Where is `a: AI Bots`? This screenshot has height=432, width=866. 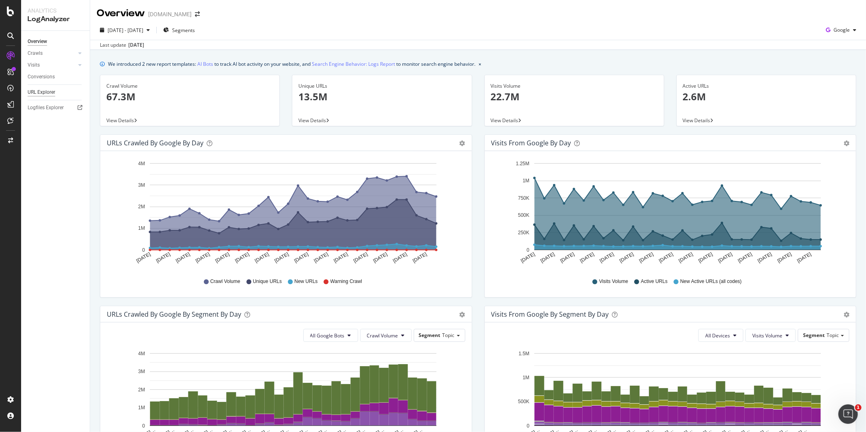 a: AI Bots is located at coordinates (205, 64).